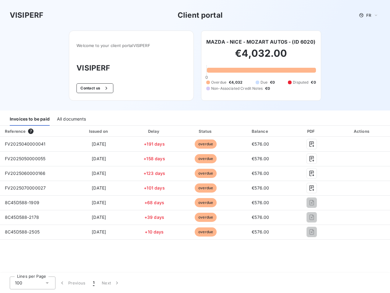  What do you see at coordinates (154, 187) in the screenshot?
I see `span: +101 days` at bounding box center [154, 187].